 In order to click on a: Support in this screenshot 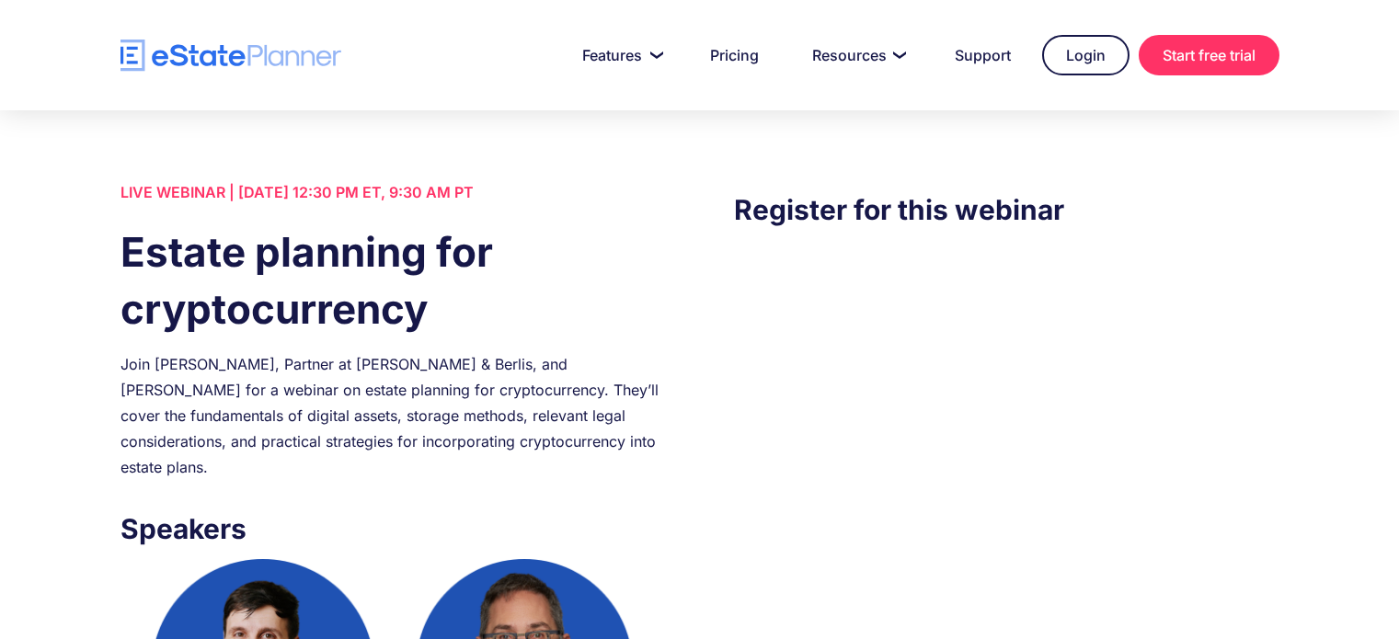, I will do `click(983, 55)`.